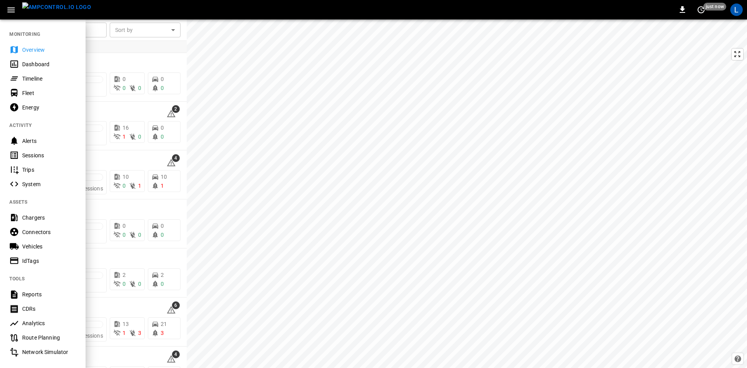 Image resolution: width=747 pixels, height=368 pixels. I want to click on div: Vehicles, so click(49, 246).